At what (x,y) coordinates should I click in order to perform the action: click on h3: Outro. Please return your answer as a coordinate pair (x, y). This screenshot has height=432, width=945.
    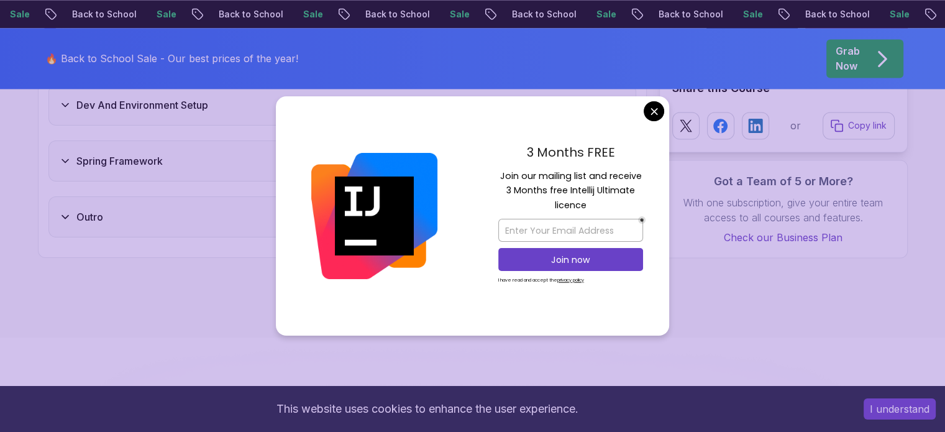
    Looking at the image, I should click on (90, 217).